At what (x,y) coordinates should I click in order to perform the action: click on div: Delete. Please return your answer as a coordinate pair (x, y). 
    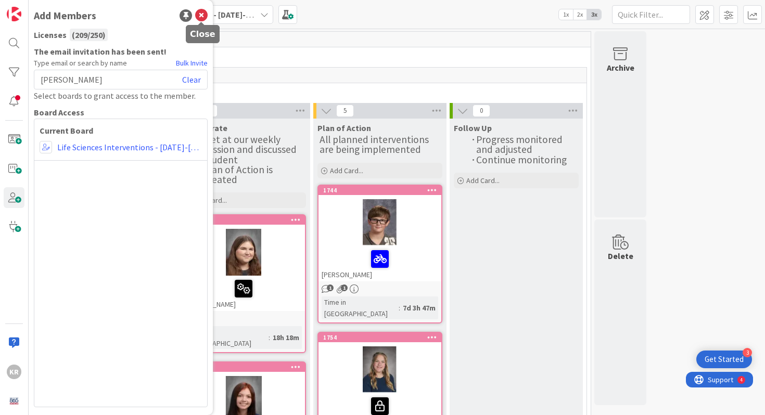
    Looking at the image, I should click on (620, 256).